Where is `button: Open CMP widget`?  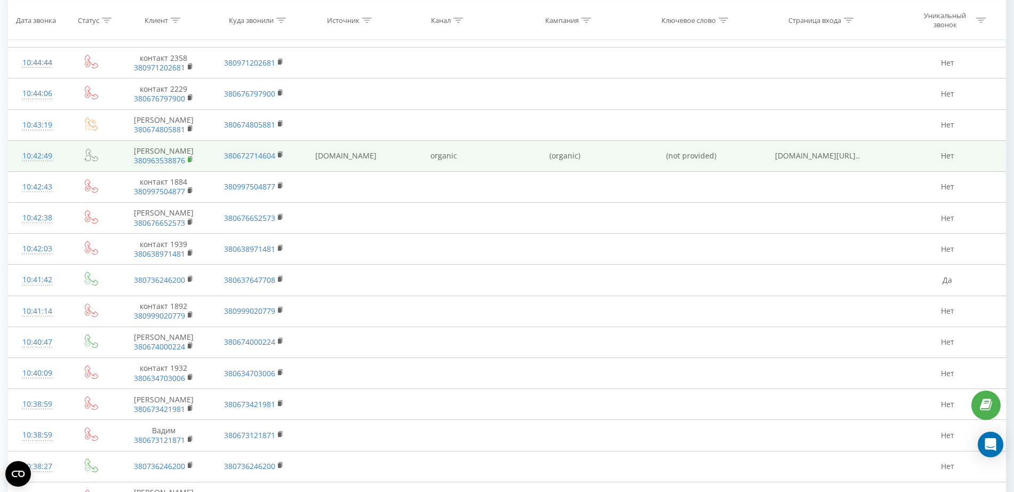 button: Open CMP widget is located at coordinates (18, 474).